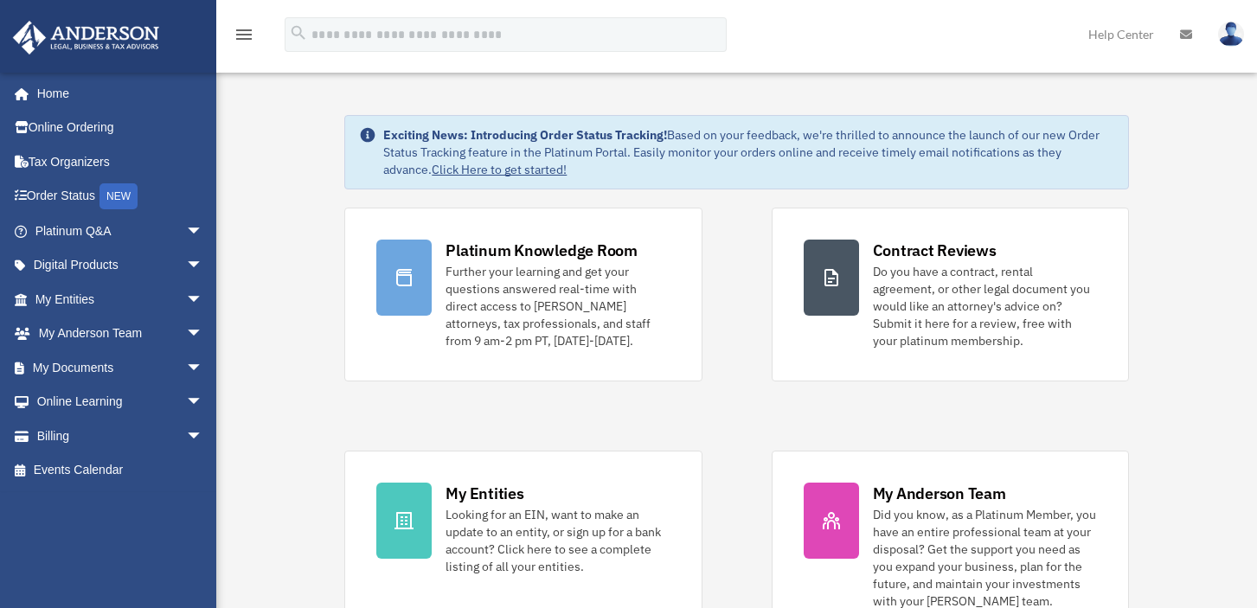 The width and height of the screenshot is (1257, 608). I want to click on div: Do you have a contract, rental agreement, or other legal document you would like an attorney's ad..., so click(984, 306).